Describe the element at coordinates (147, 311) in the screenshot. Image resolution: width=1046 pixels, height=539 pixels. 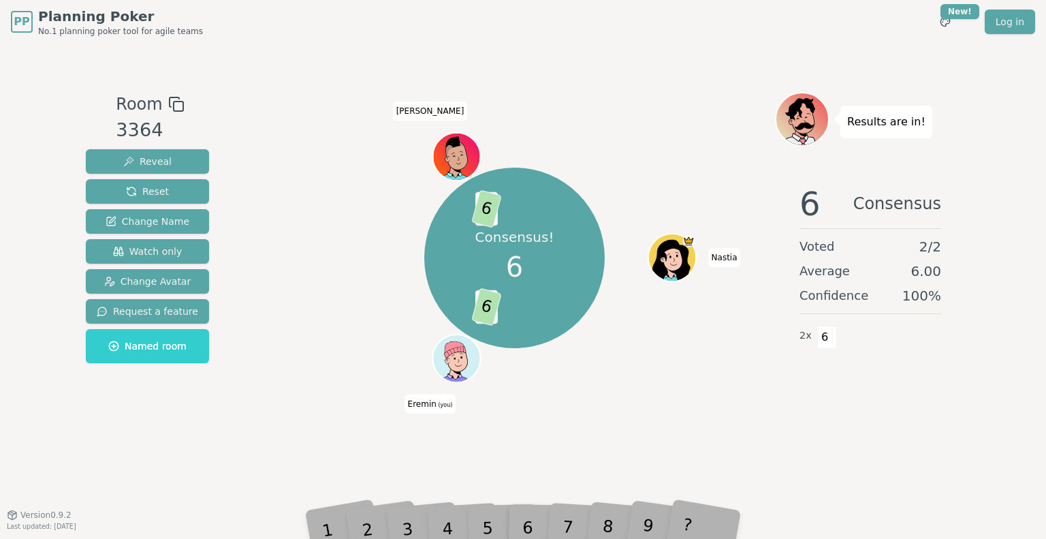
I see `button: Request a feature` at that location.